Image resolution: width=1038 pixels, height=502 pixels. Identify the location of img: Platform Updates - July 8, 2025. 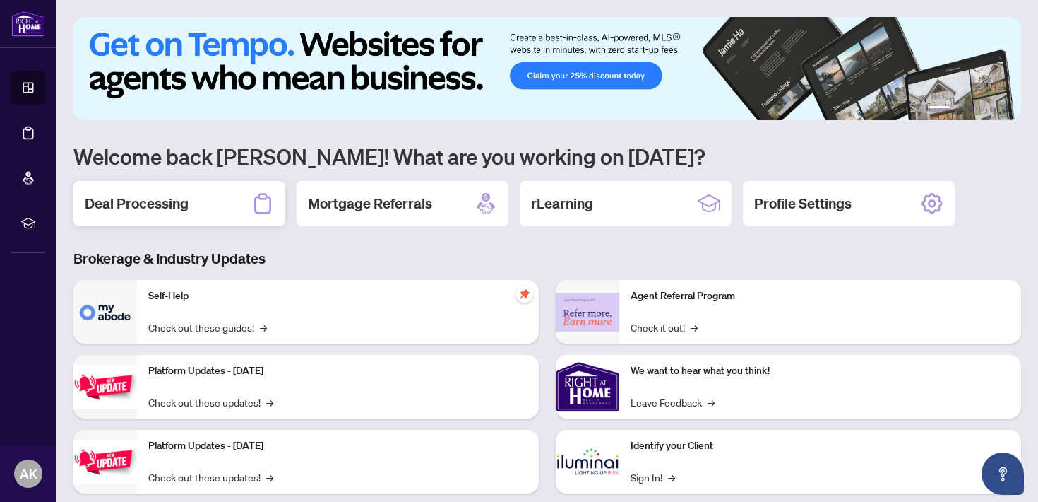
(105, 461).